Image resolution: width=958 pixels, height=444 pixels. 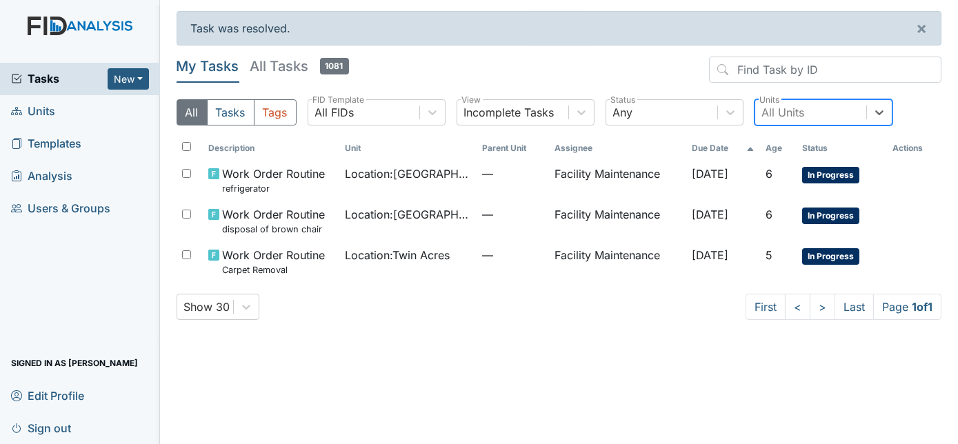 I want to click on span: Location : Twin Acres, so click(x=397, y=255).